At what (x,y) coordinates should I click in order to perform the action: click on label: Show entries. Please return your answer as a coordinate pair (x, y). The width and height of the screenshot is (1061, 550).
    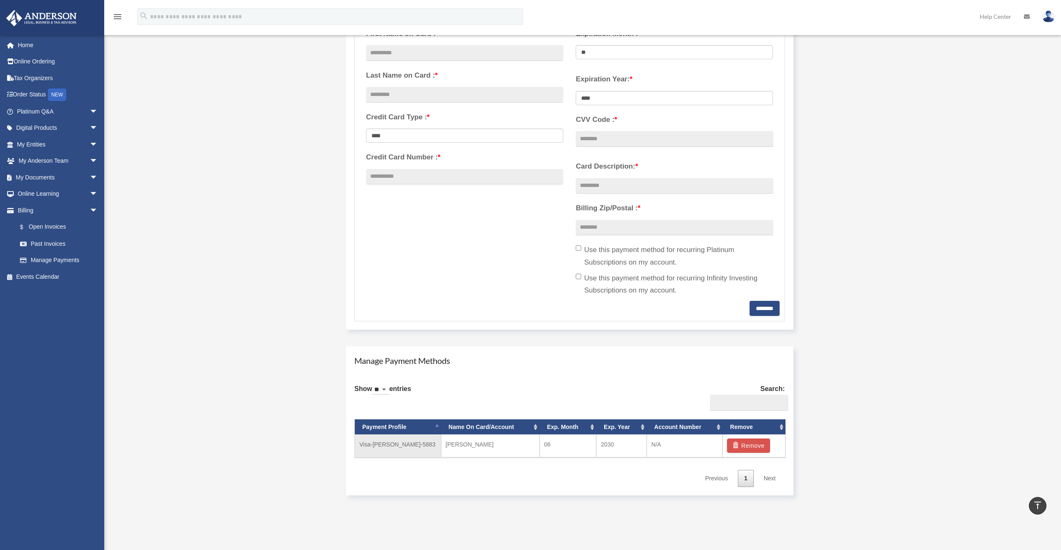
    Looking at the image, I should click on (383, 393).